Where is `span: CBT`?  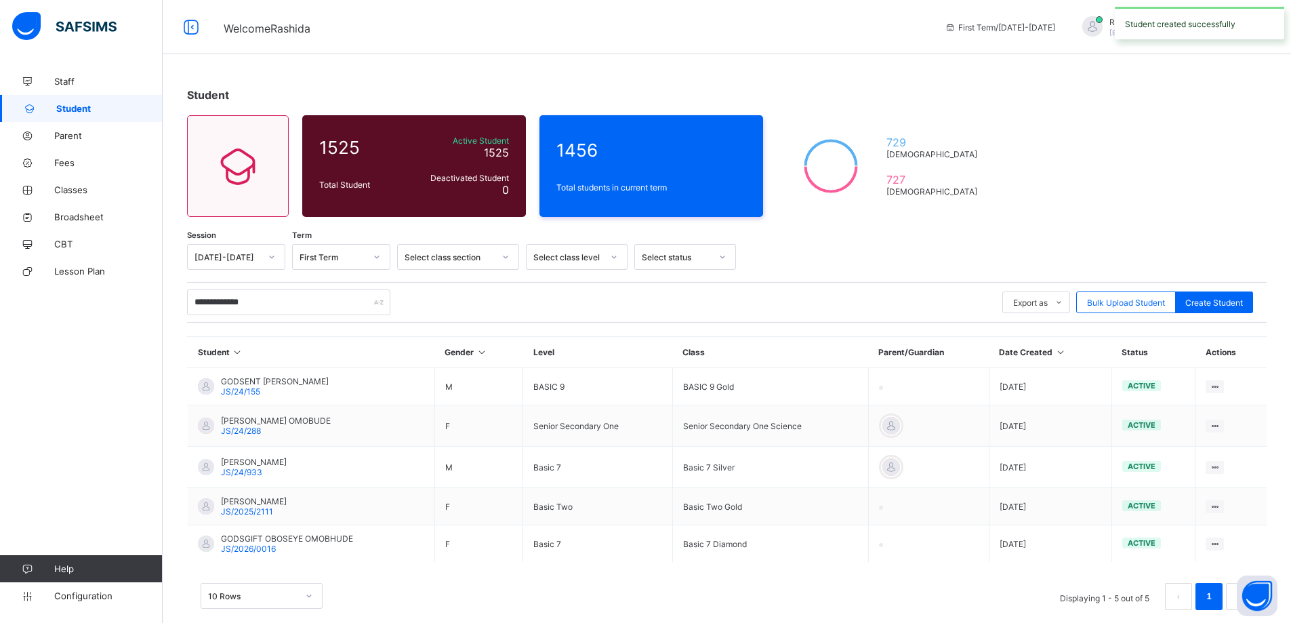 span: CBT is located at coordinates (108, 244).